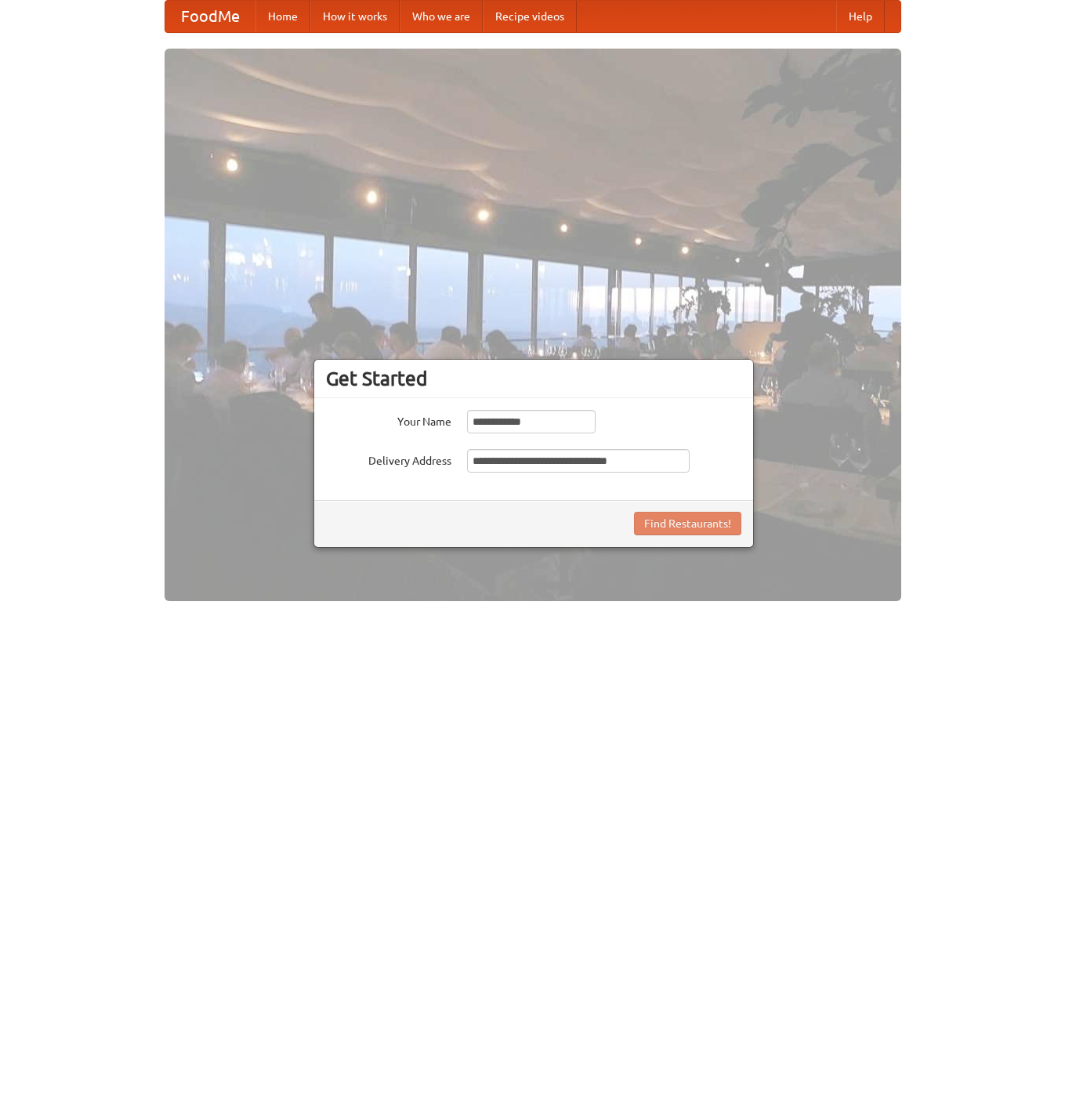  What do you see at coordinates (441, 16) in the screenshot?
I see `a: Who we are` at bounding box center [441, 16].